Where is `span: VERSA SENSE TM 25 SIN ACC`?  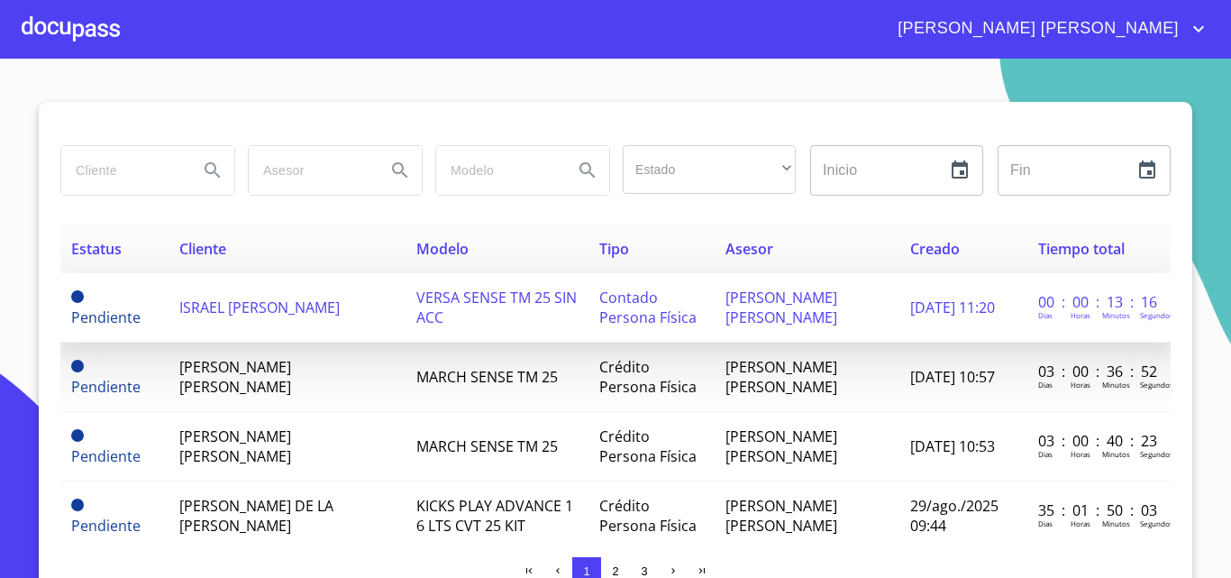 span: VERSA SENSE TM 25 SIN ACC is located at coordinates (497, 307).